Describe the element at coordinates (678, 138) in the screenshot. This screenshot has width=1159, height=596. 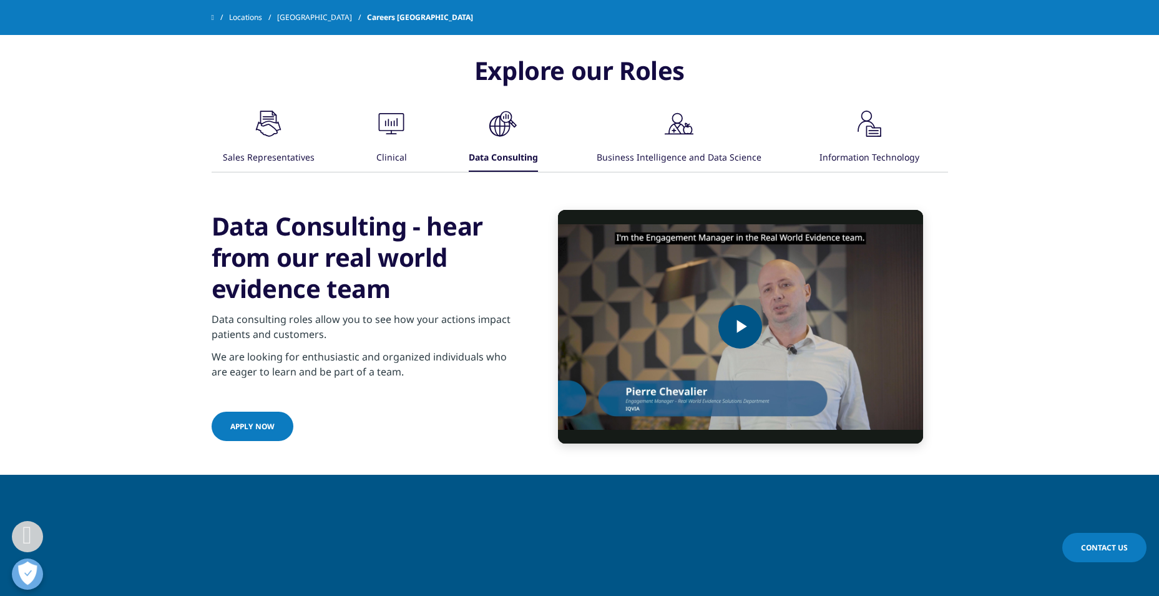
I see `button: Business Intelligence and Data Science` at that location.